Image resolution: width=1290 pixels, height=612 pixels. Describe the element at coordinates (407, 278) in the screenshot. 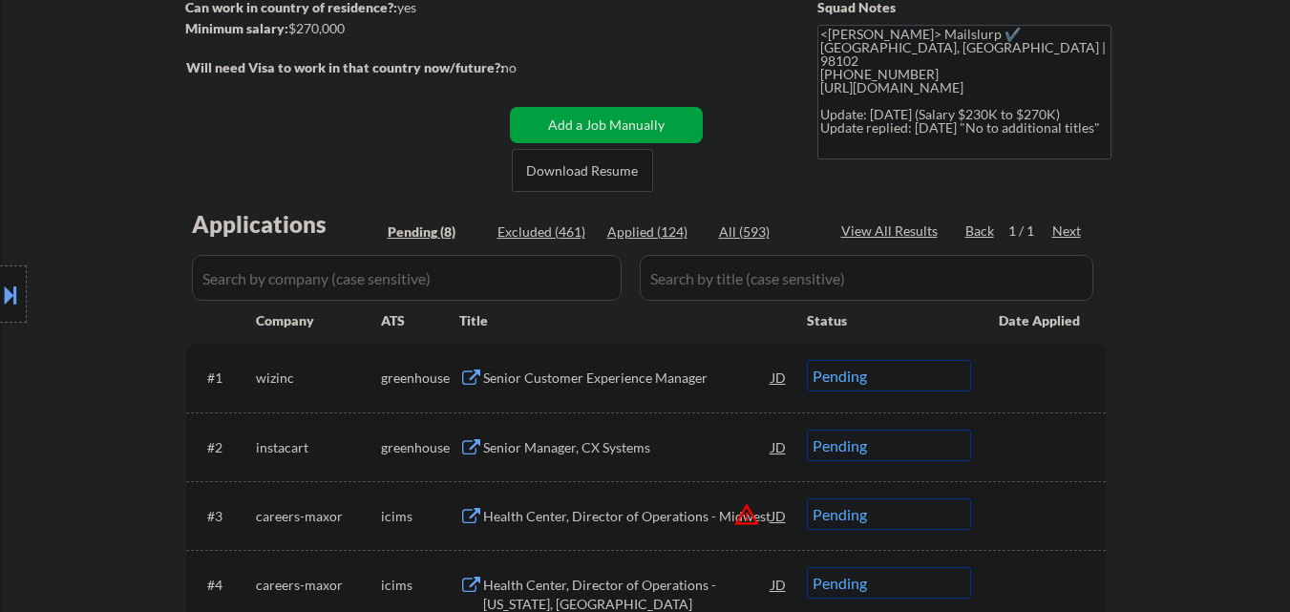

I see `input: Search by company (case sensitive)` at that location.